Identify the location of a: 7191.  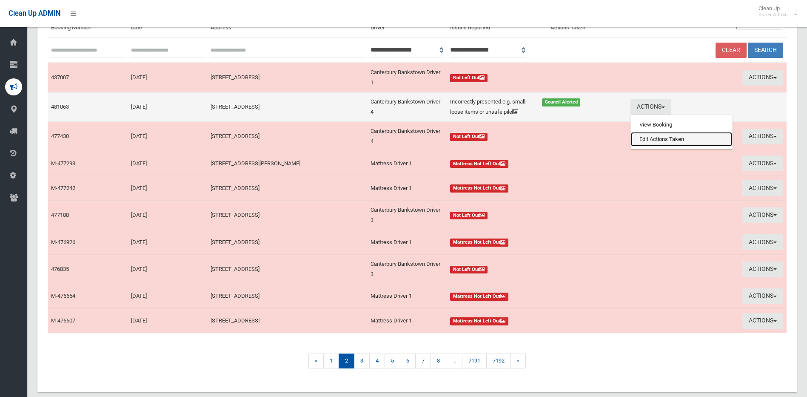
(474, 360).